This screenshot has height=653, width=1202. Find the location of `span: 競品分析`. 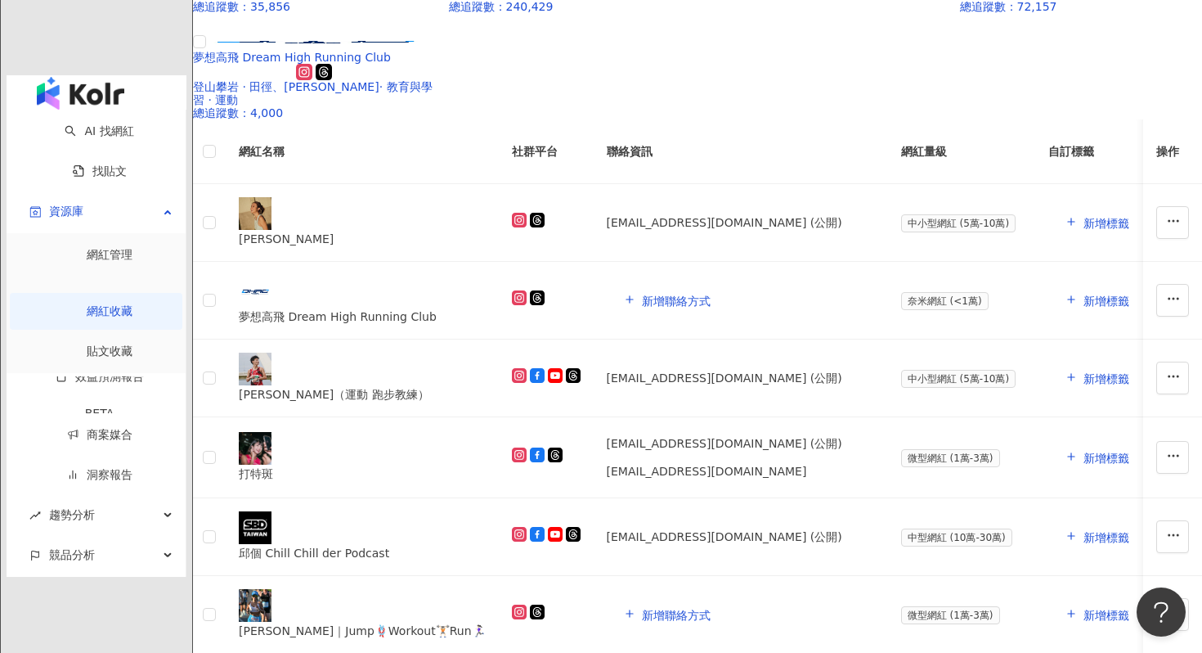

span: 競品分析 is located at coordinates (72, 555).